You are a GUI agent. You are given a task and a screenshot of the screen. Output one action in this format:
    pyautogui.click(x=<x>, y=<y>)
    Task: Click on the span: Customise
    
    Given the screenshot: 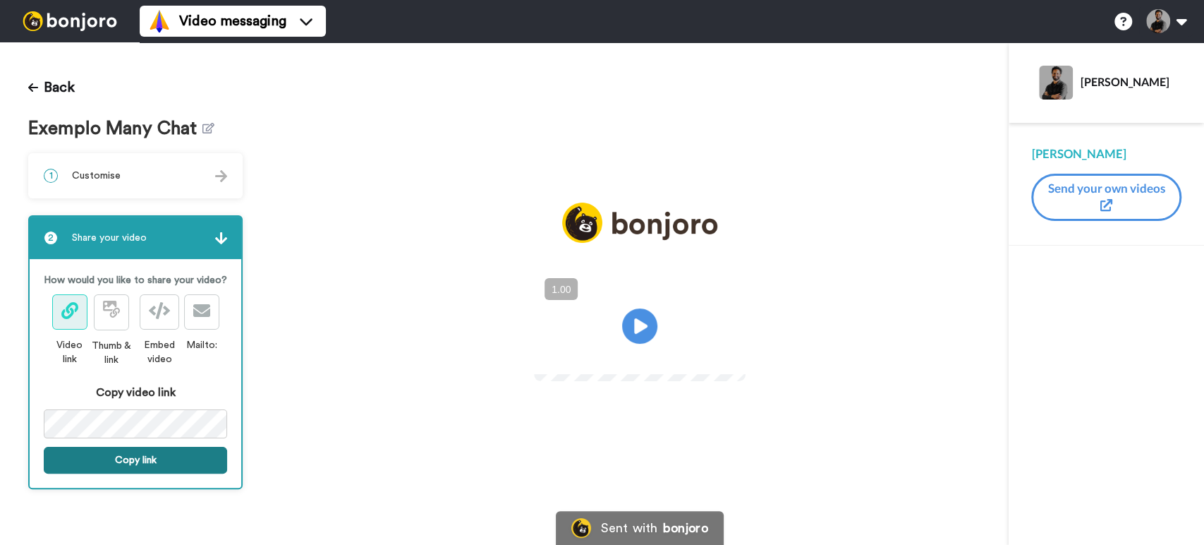 What is the action you would take?
    pyautogui.click(x=96, y=176)
    